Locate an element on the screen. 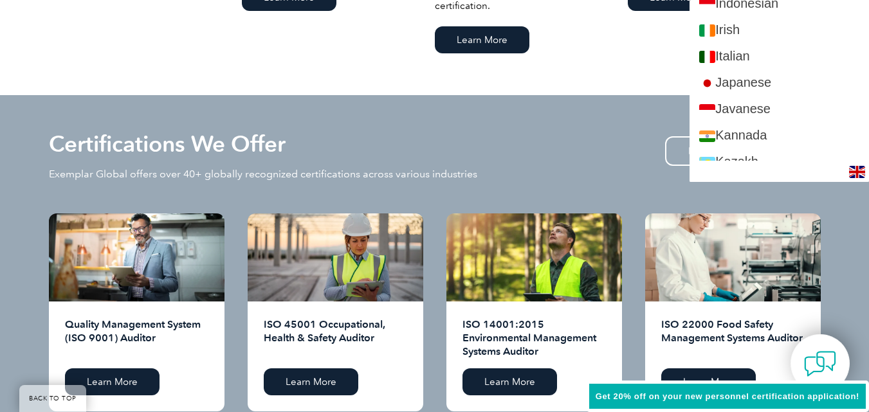  img: ga is located at coordinates (707, 30).